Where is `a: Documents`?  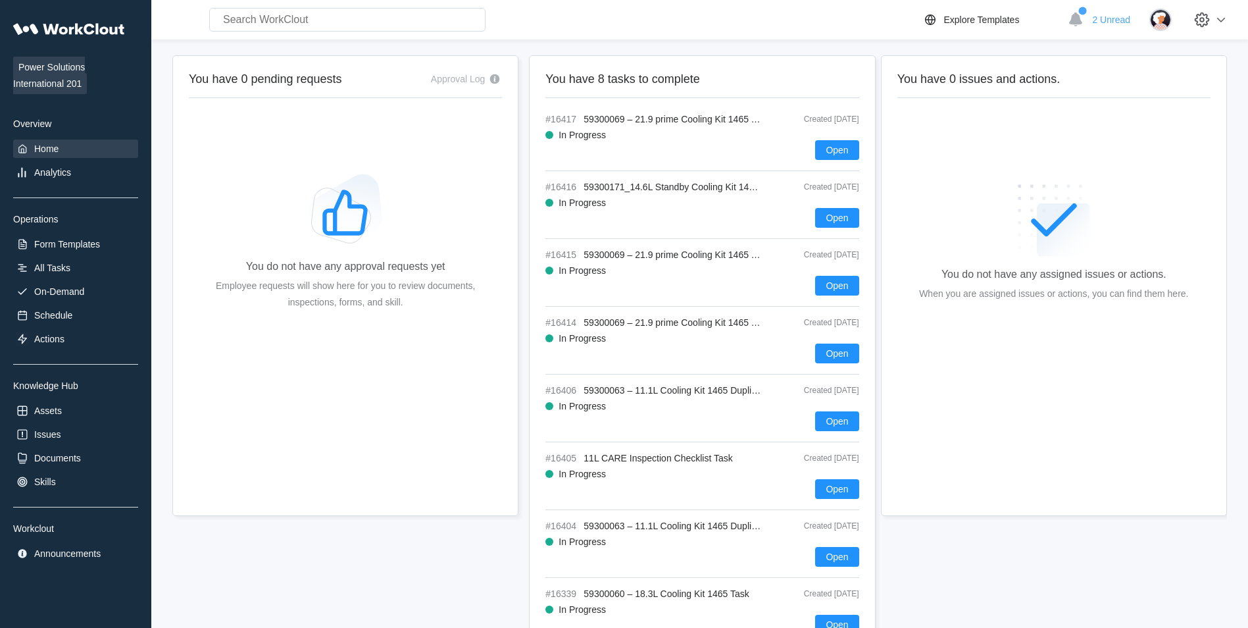 a: Documents is located at coordinates (76, 458).